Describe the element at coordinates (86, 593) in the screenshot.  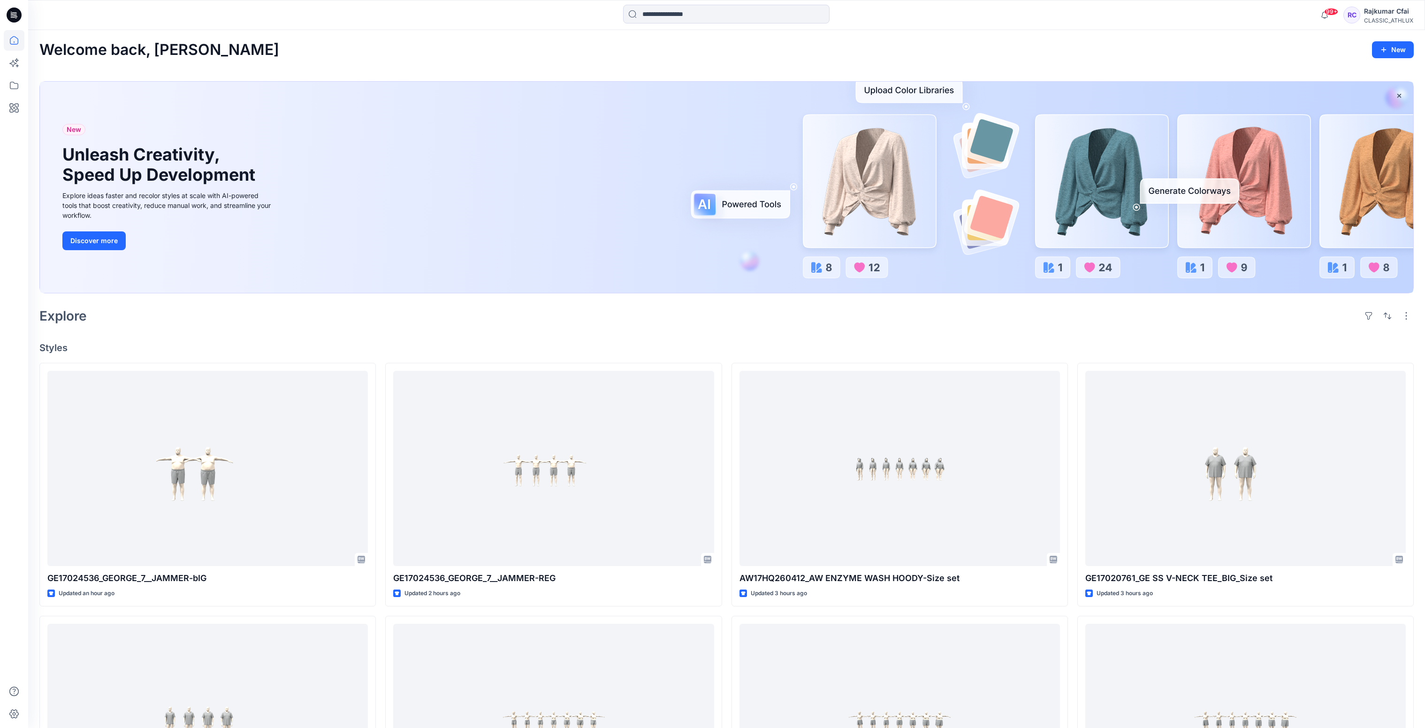
I see `p: Updated an hour ago` at that location.